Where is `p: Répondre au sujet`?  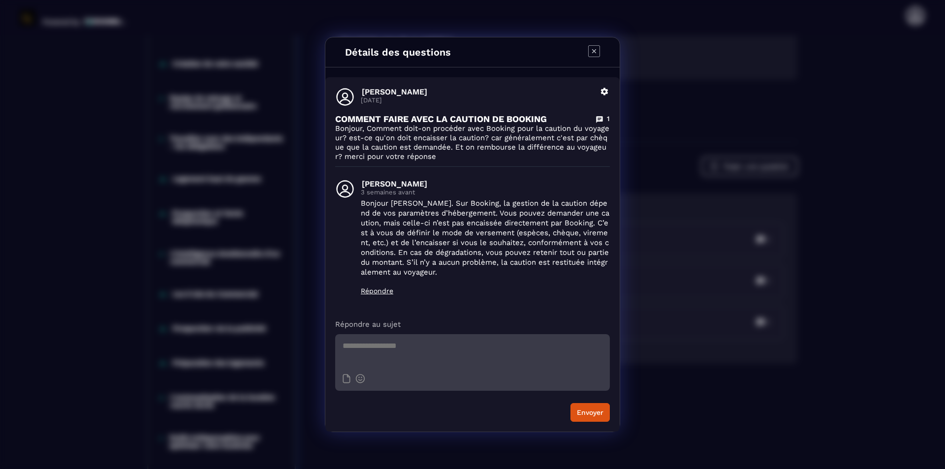 p: Répondre au sujet is located at coordinates (473, 324).